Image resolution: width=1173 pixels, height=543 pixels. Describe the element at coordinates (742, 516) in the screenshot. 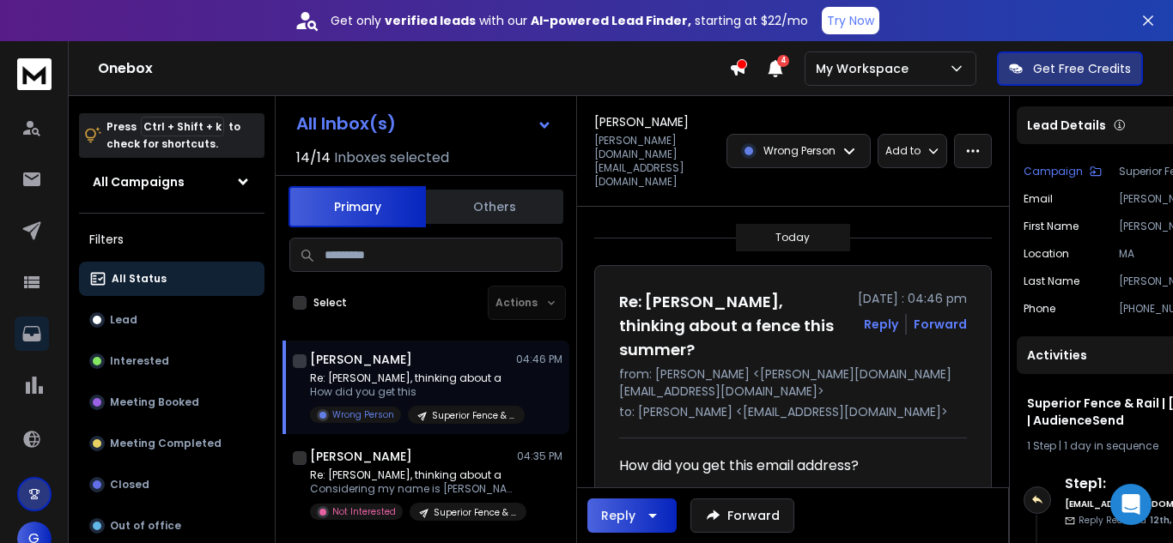

I see `button: Forward` at that location.